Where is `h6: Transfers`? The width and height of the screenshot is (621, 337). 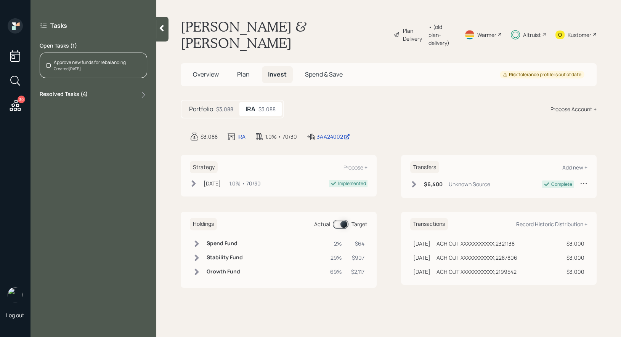
h6: Transfers is located at coordinates (424, 167).